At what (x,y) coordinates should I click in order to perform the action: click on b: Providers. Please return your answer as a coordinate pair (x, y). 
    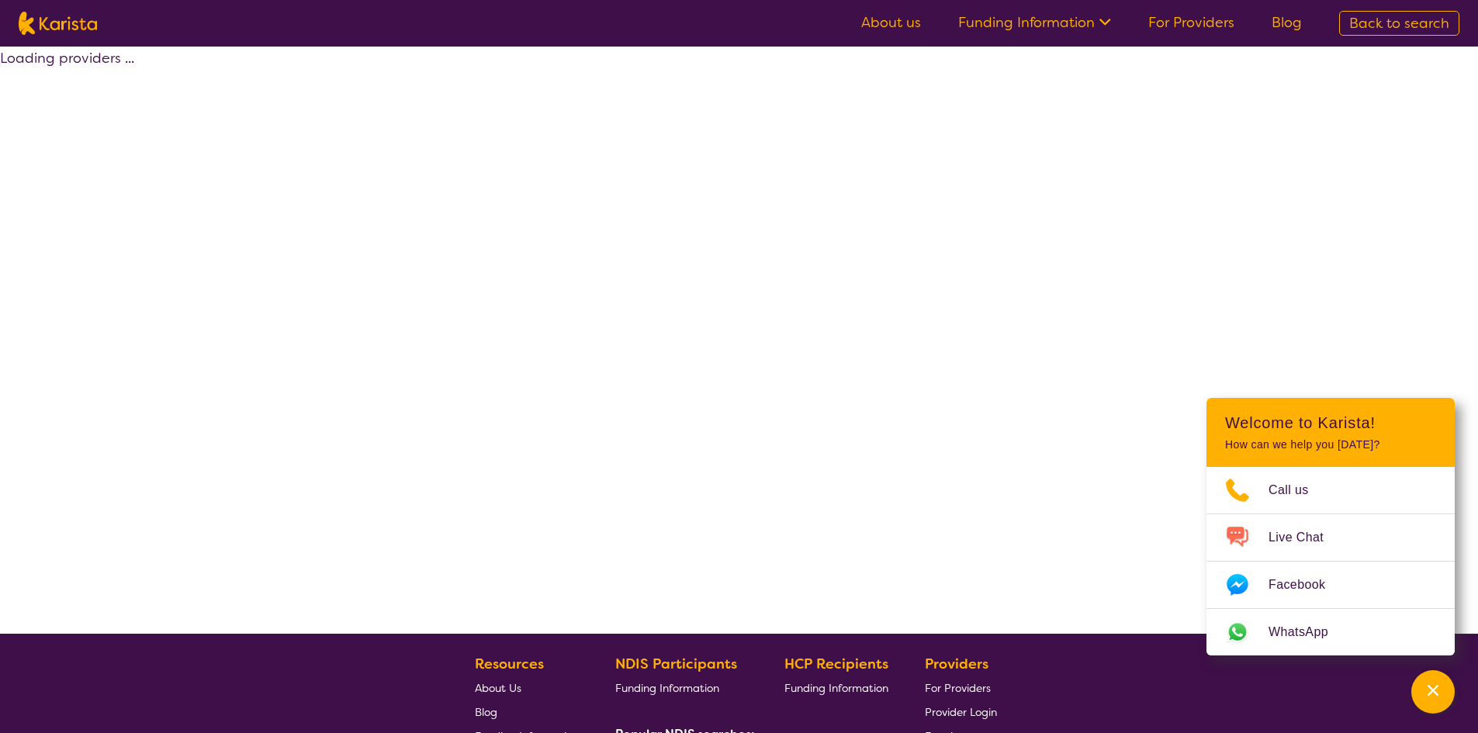
    Looking at the image, I should click on (957, 664).